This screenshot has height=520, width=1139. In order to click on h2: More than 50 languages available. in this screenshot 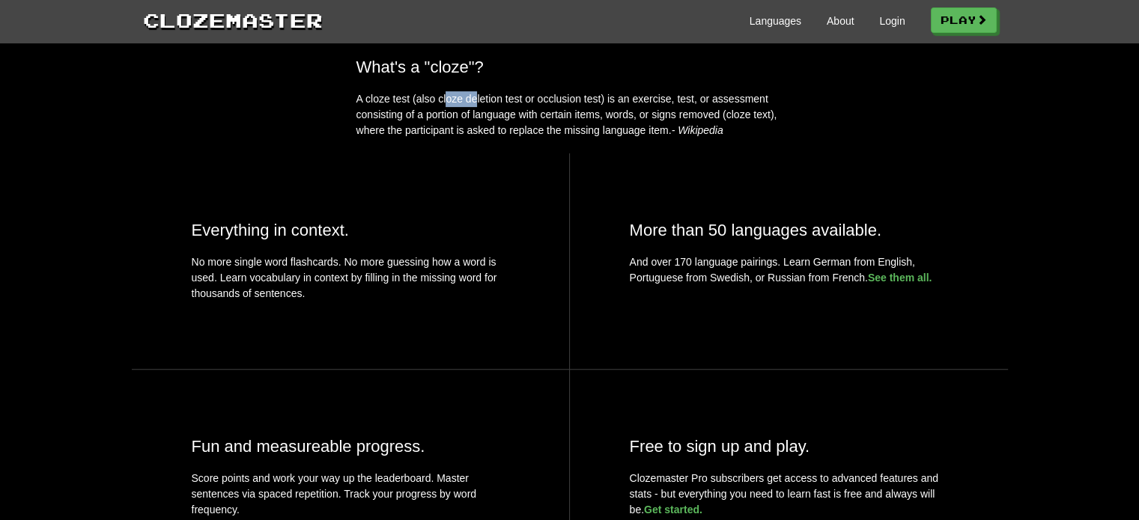, I will do `click(788, 230)`.